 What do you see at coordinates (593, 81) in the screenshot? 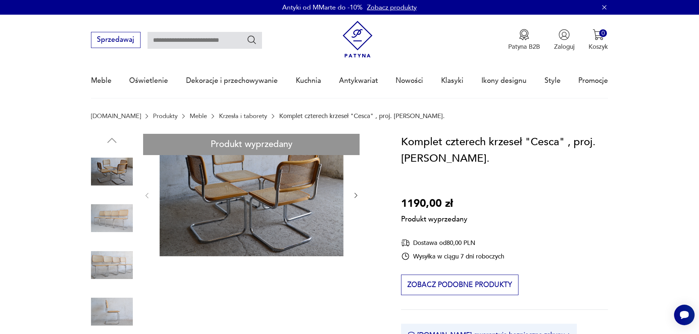
I see `a: Promocje` at bounding box center [593, 81].